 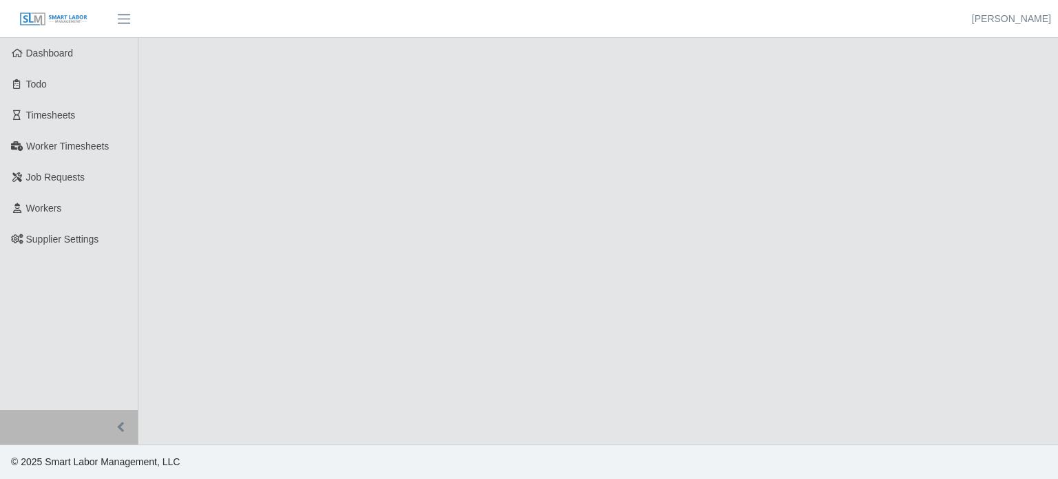 I want to click on span: Workers, so click(x=44, y=208).